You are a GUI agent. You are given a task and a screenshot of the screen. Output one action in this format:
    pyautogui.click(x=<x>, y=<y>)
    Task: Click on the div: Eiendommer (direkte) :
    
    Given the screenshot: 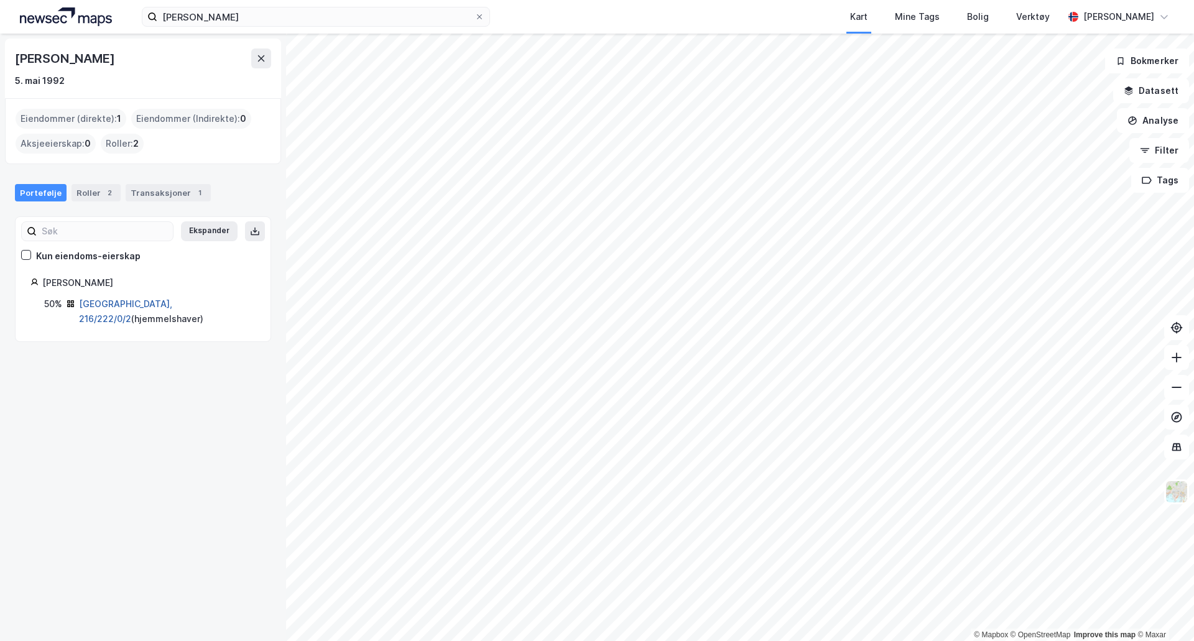 What is the action you would take?
    pyautogui.click(x=71, y=119)
    